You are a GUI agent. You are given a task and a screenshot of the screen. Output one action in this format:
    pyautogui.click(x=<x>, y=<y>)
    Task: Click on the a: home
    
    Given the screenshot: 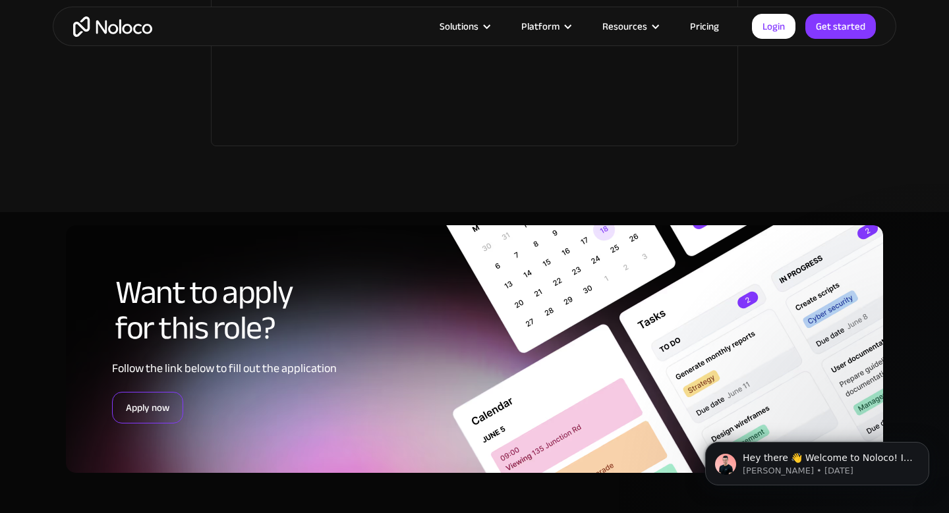 What is the action you would take?
    pyautogui.click(x=113, y=26)
    